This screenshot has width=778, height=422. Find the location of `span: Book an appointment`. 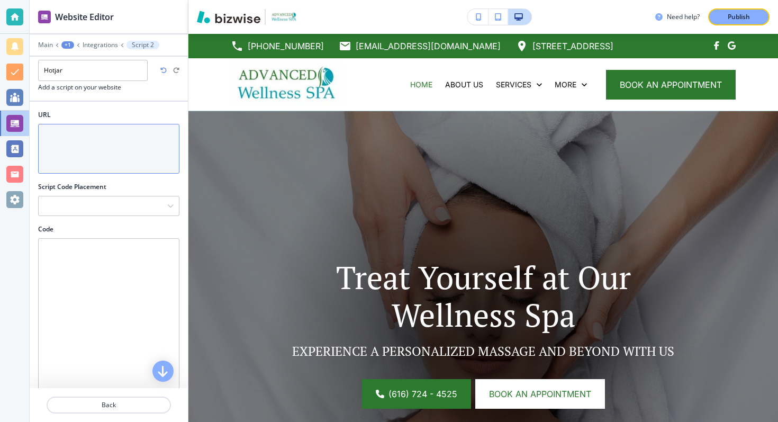

span: Book an appointment is located at coordinates (540, 394).